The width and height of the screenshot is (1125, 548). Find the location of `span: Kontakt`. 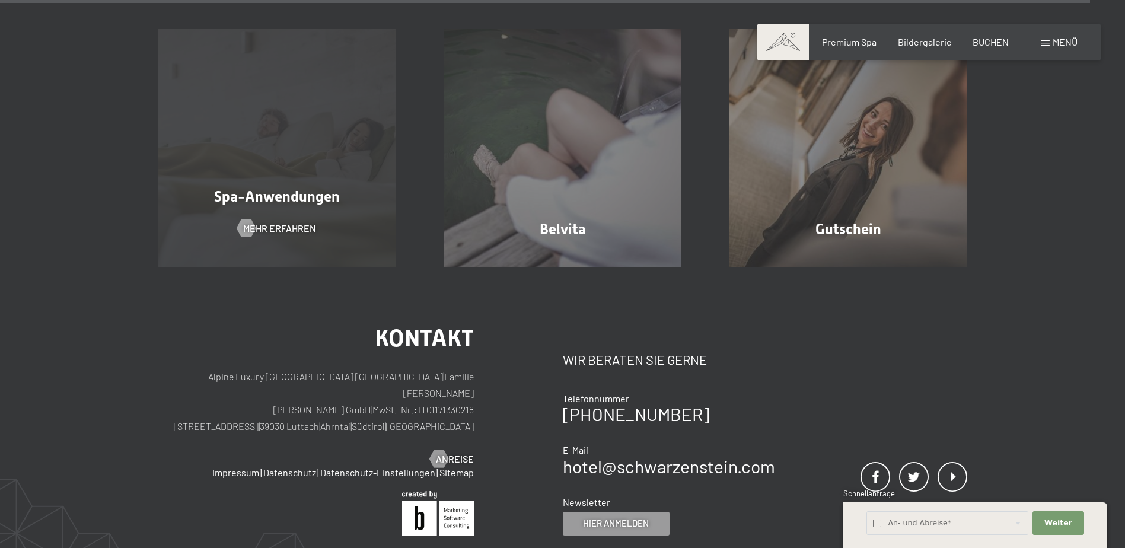

span: Kontakt is located at coordinates (424, 338).